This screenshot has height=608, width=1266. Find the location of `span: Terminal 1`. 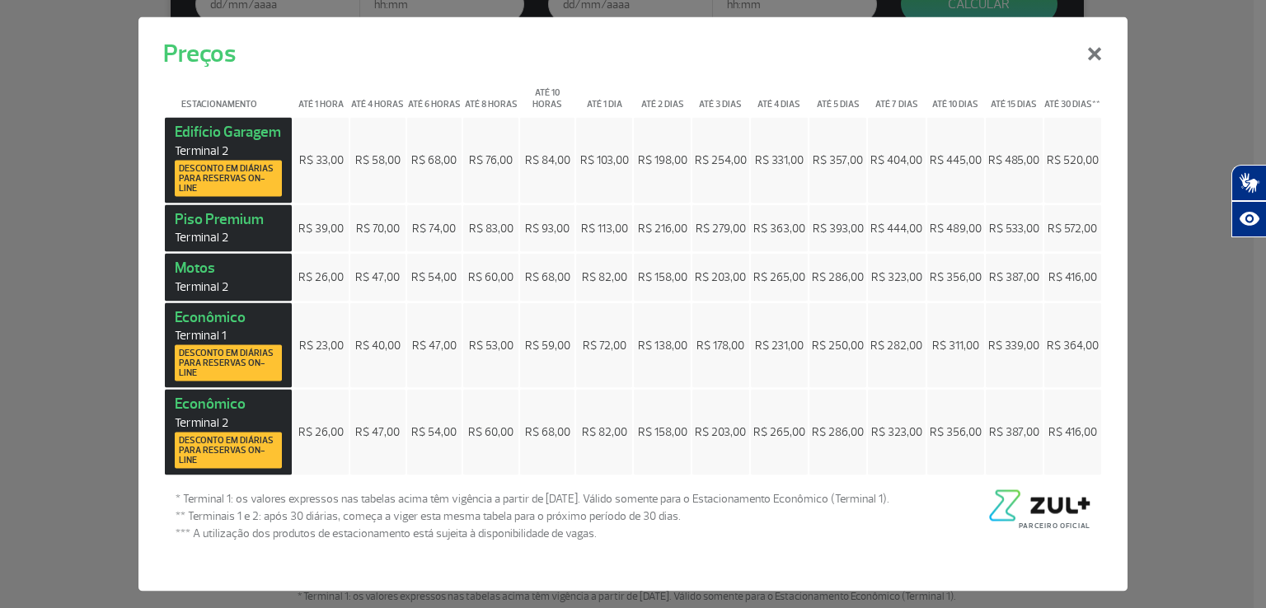

span: Terminal 1 is located at coordinates (228, 335).